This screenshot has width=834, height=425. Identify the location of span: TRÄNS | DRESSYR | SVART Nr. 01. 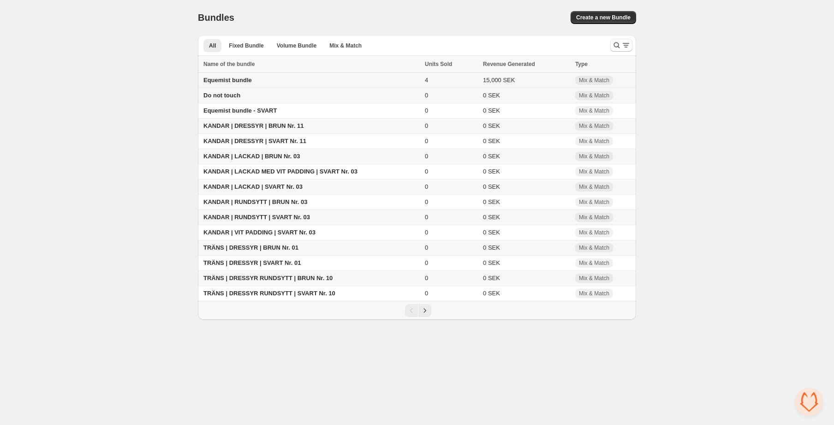
(252, 262).